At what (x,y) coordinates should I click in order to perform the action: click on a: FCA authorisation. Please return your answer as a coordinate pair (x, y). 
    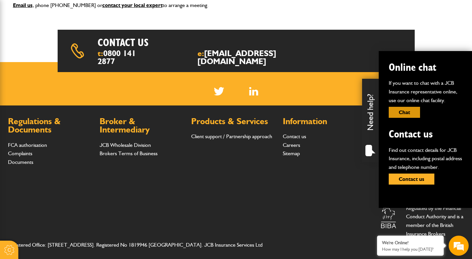
    Looking at the image, I should click on (27, 145).